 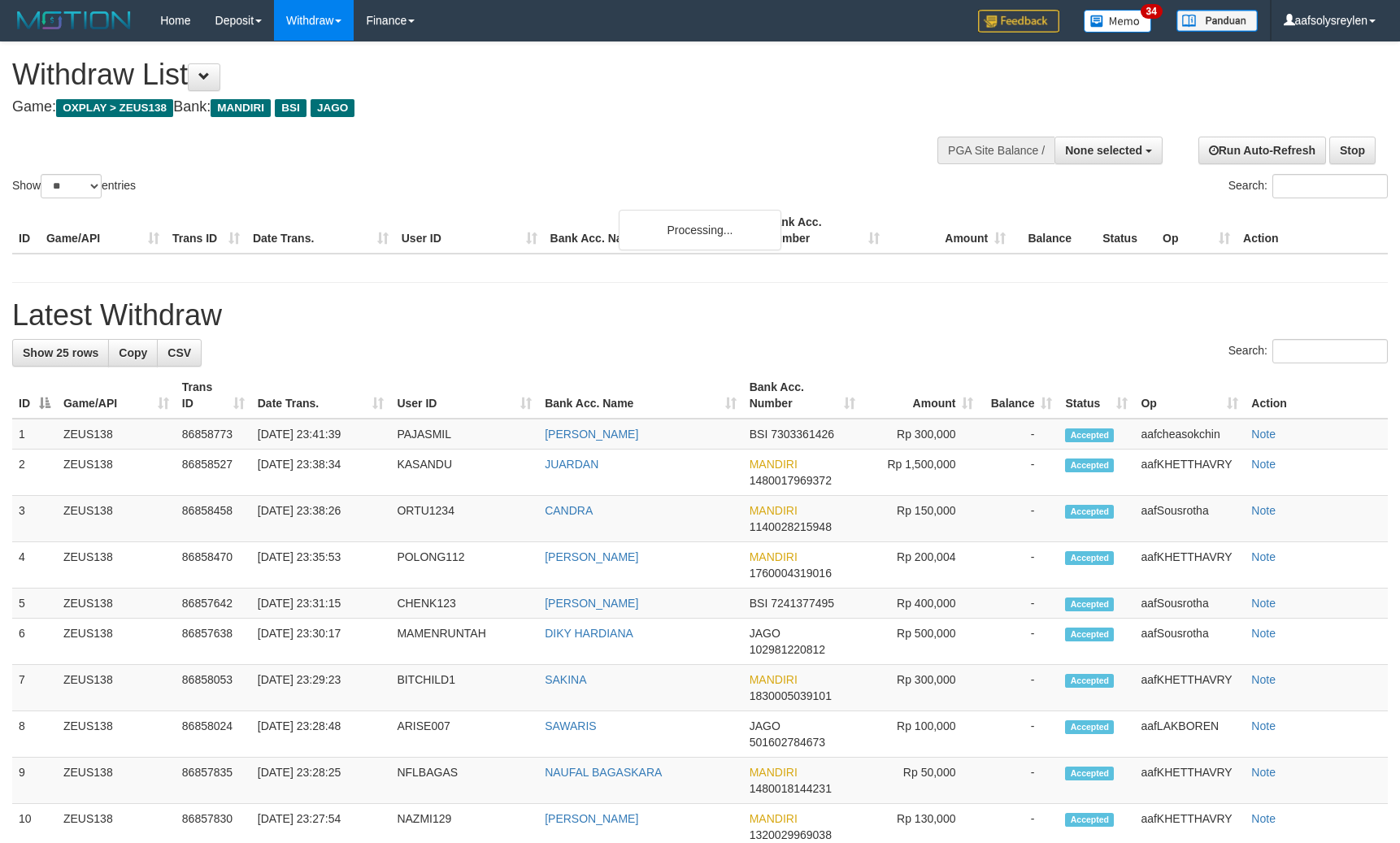 I want to click on td: KASANDU, so click(x=464, y=473).